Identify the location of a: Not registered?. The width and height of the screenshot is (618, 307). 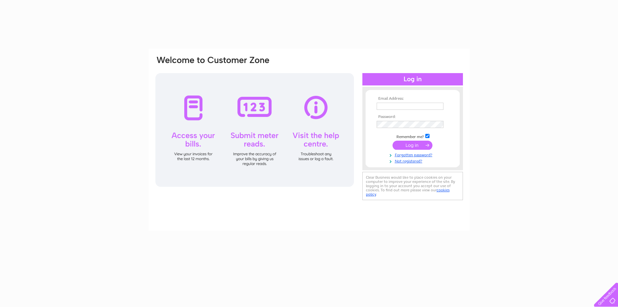
(413, 160).